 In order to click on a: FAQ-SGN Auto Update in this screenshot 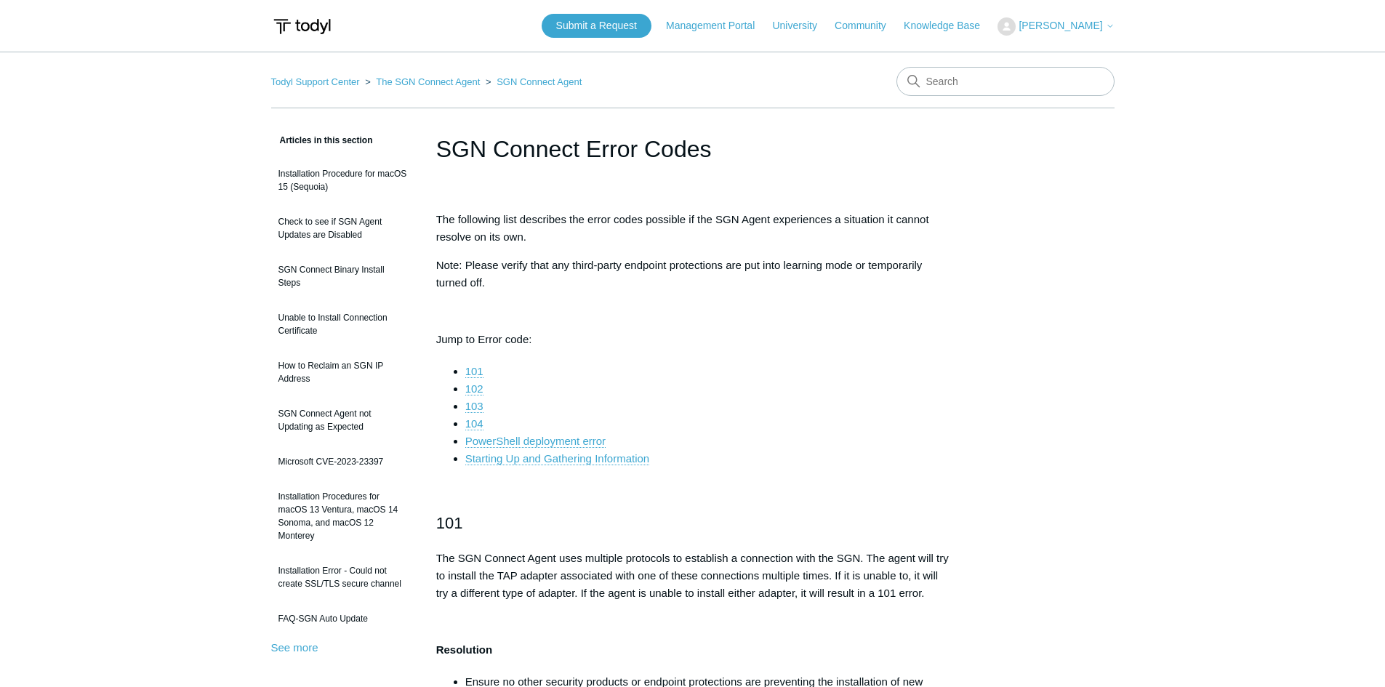, I will do `click(342, 619)`.